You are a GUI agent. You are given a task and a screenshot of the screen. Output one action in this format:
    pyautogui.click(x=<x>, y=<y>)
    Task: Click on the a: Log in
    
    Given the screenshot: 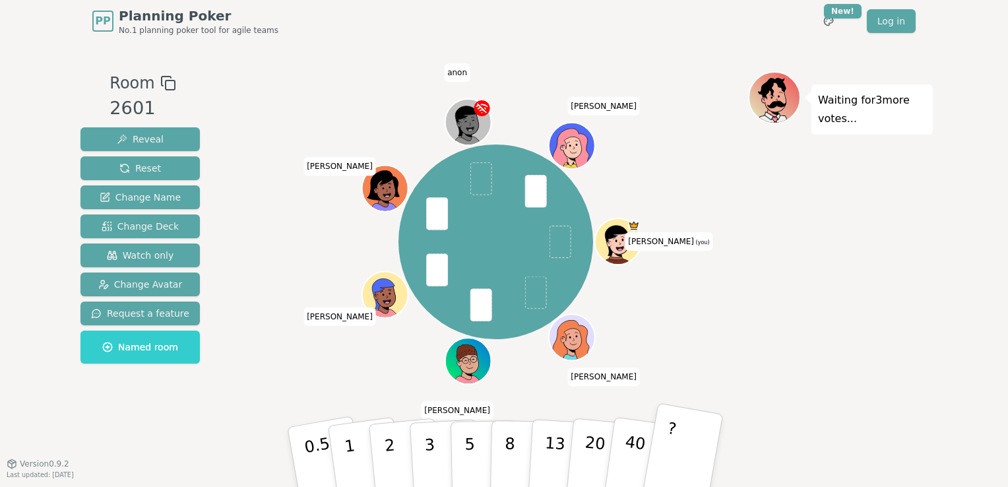 What is the action you would take?
    pyautogui.click(x=891, y=21)
    